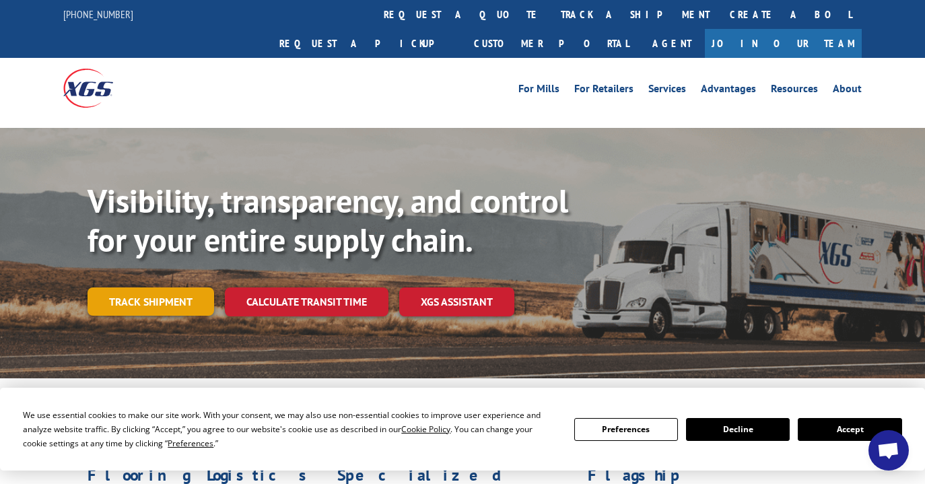 The width and height of the screenshot is (925, 484). What do you see at coordinates (672, 43) in the screenshot?
I see `a: Agent` at bounding box center [672, 43].